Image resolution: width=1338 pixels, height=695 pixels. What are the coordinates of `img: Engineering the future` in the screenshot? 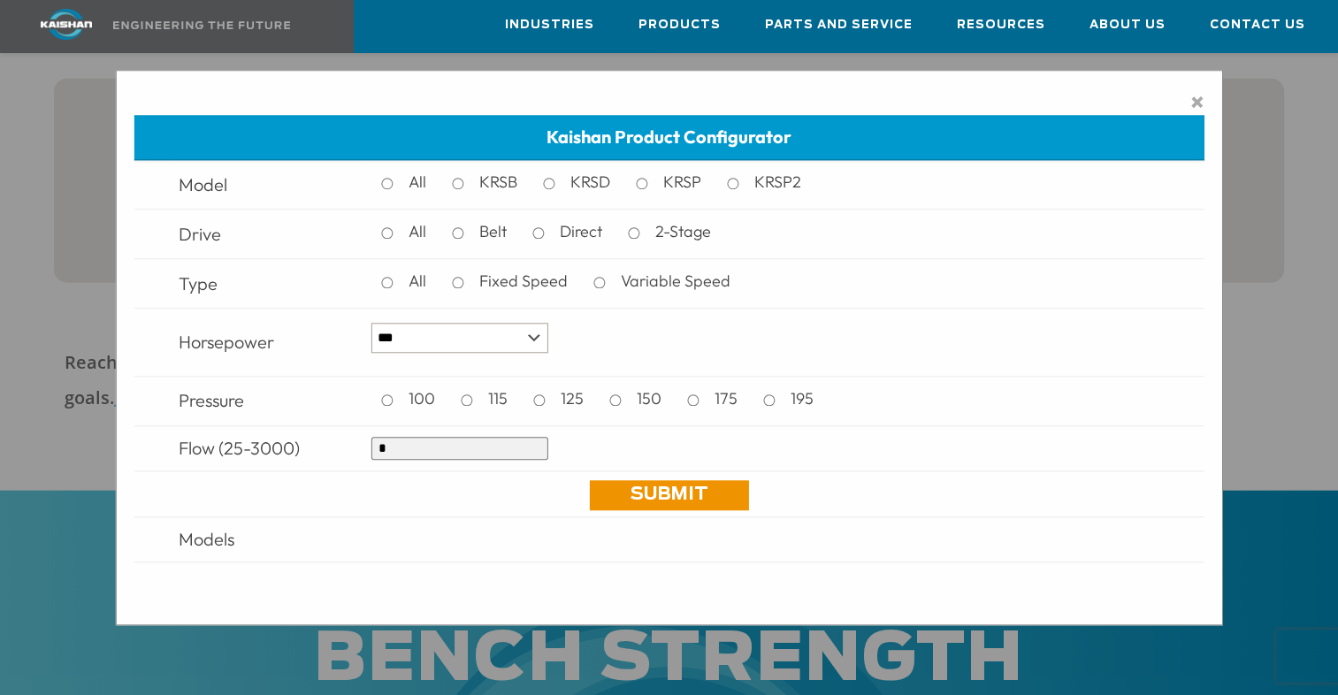 It's located at (202, 25).